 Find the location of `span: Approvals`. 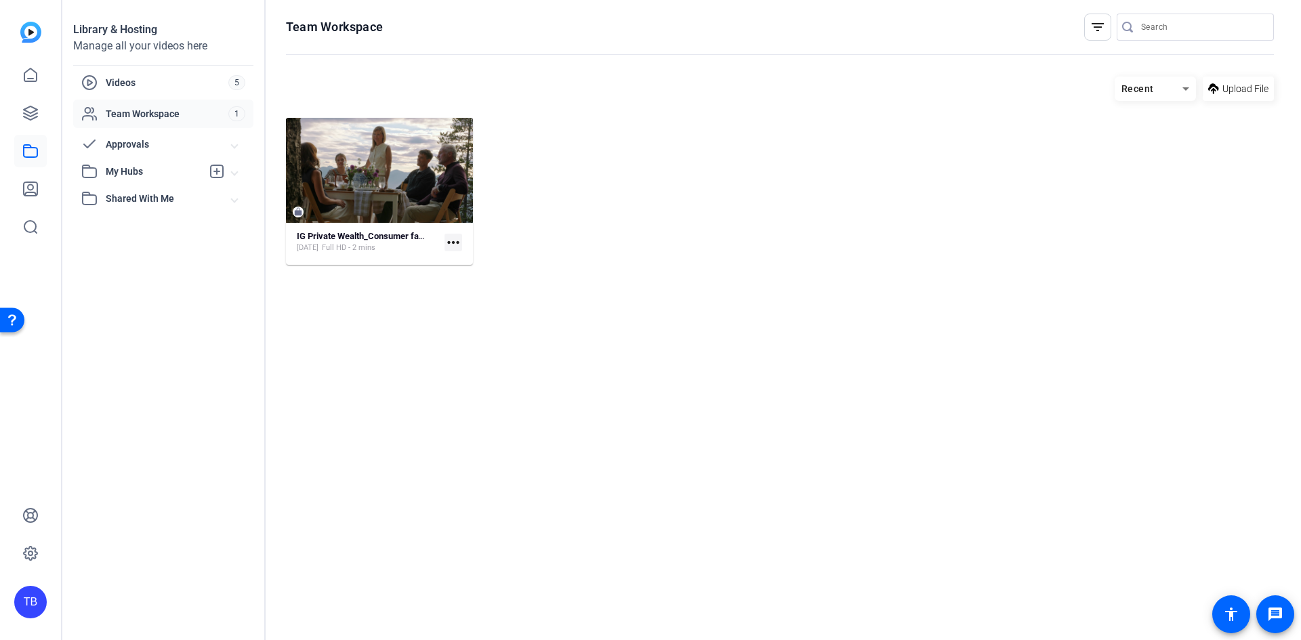

span: Approvals is located at coordinates (169, 144).